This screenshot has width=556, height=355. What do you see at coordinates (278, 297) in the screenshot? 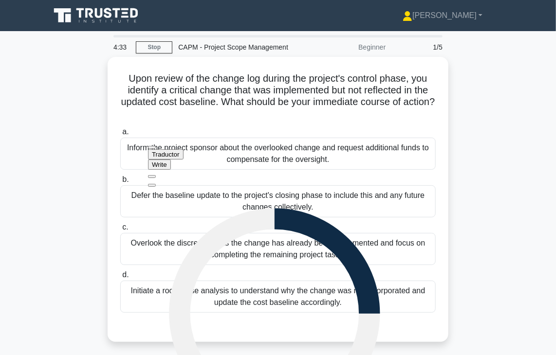
I see `div: Initiate a root cause analysis to understand why the change was not incorporated and update the c...` at bounding box center [278, 297].